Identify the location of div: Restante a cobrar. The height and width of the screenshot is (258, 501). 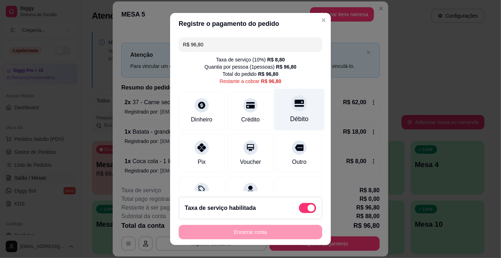
(250, 81).